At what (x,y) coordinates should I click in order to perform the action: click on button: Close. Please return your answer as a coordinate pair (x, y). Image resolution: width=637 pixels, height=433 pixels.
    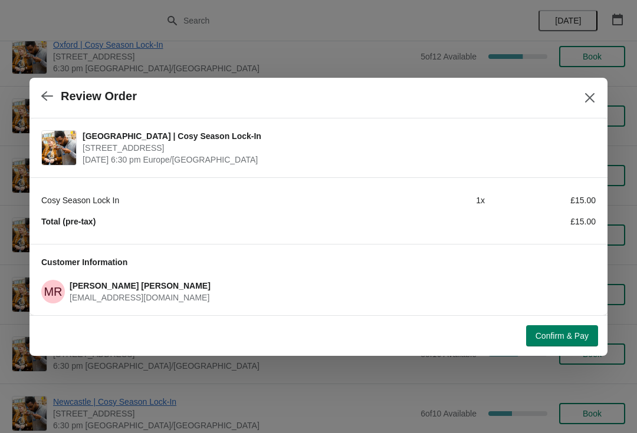
    Looking at the image, I should click on (590, 98).